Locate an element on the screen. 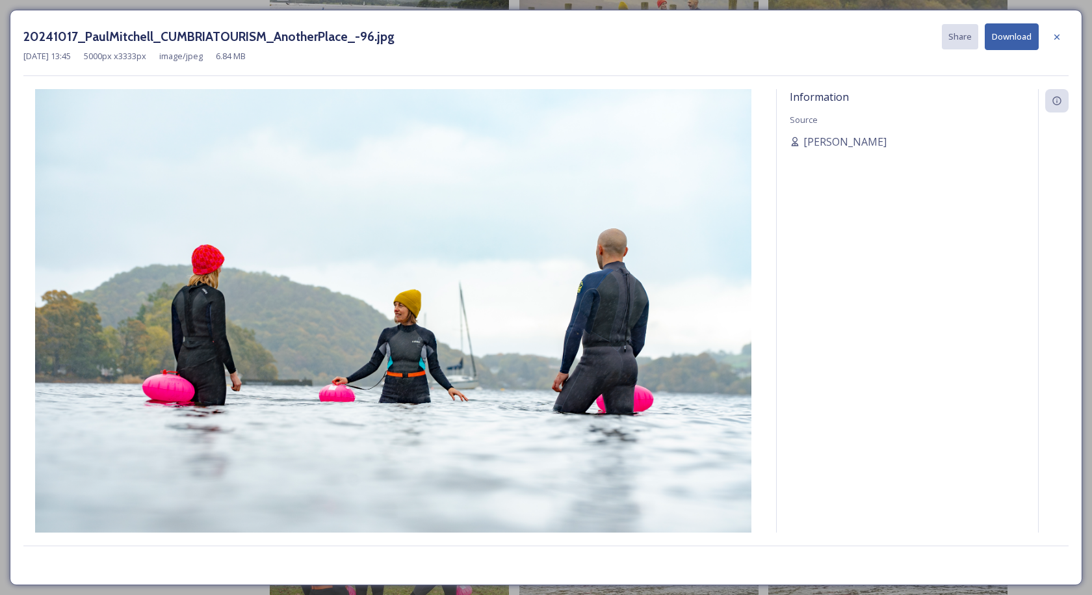 The width and height of the screenshot is (1092, 595). button: Share is located at coordinates (960, 36).